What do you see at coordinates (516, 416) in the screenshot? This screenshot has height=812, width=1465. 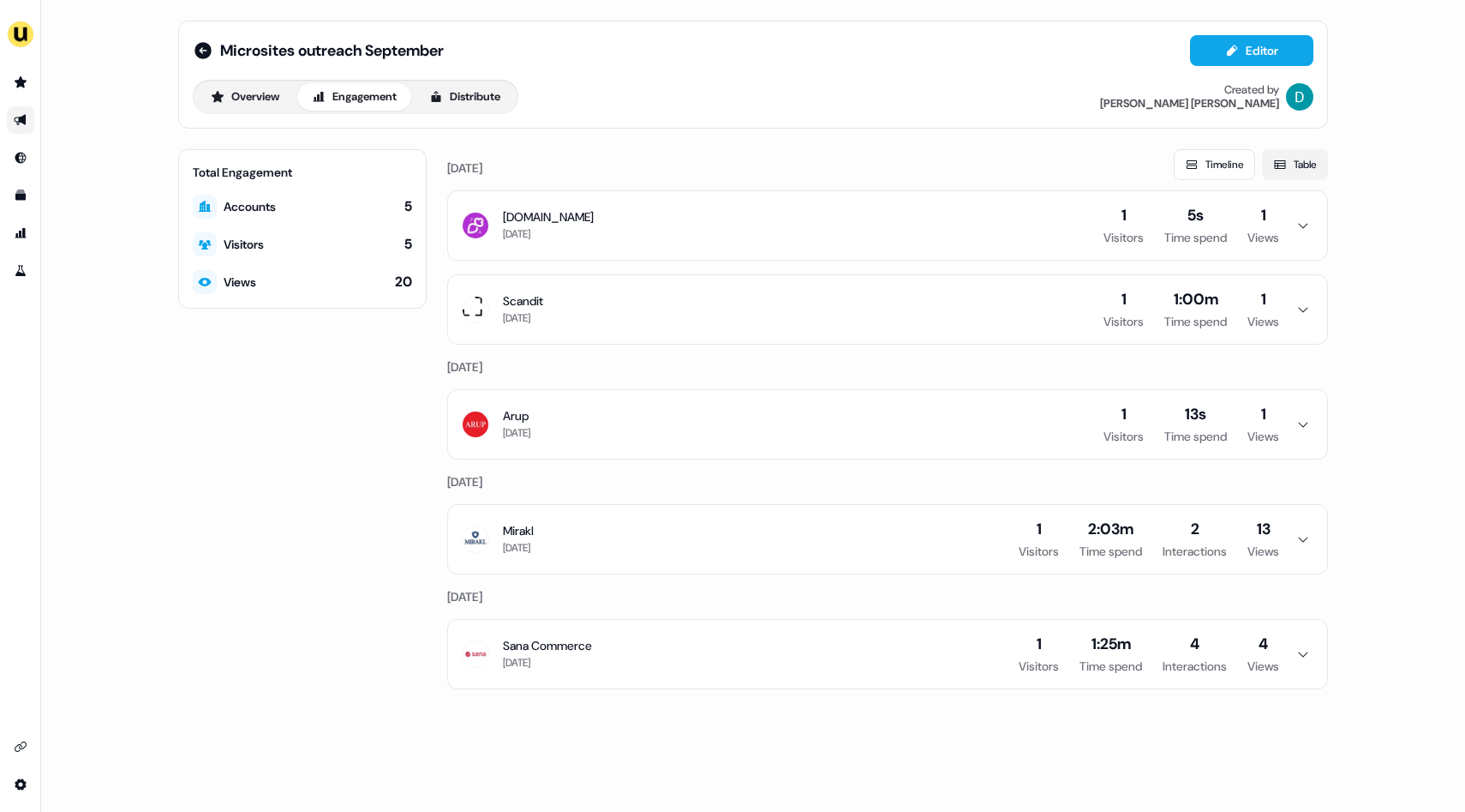 I see `div: Arup` at bounding box center [516, 416].